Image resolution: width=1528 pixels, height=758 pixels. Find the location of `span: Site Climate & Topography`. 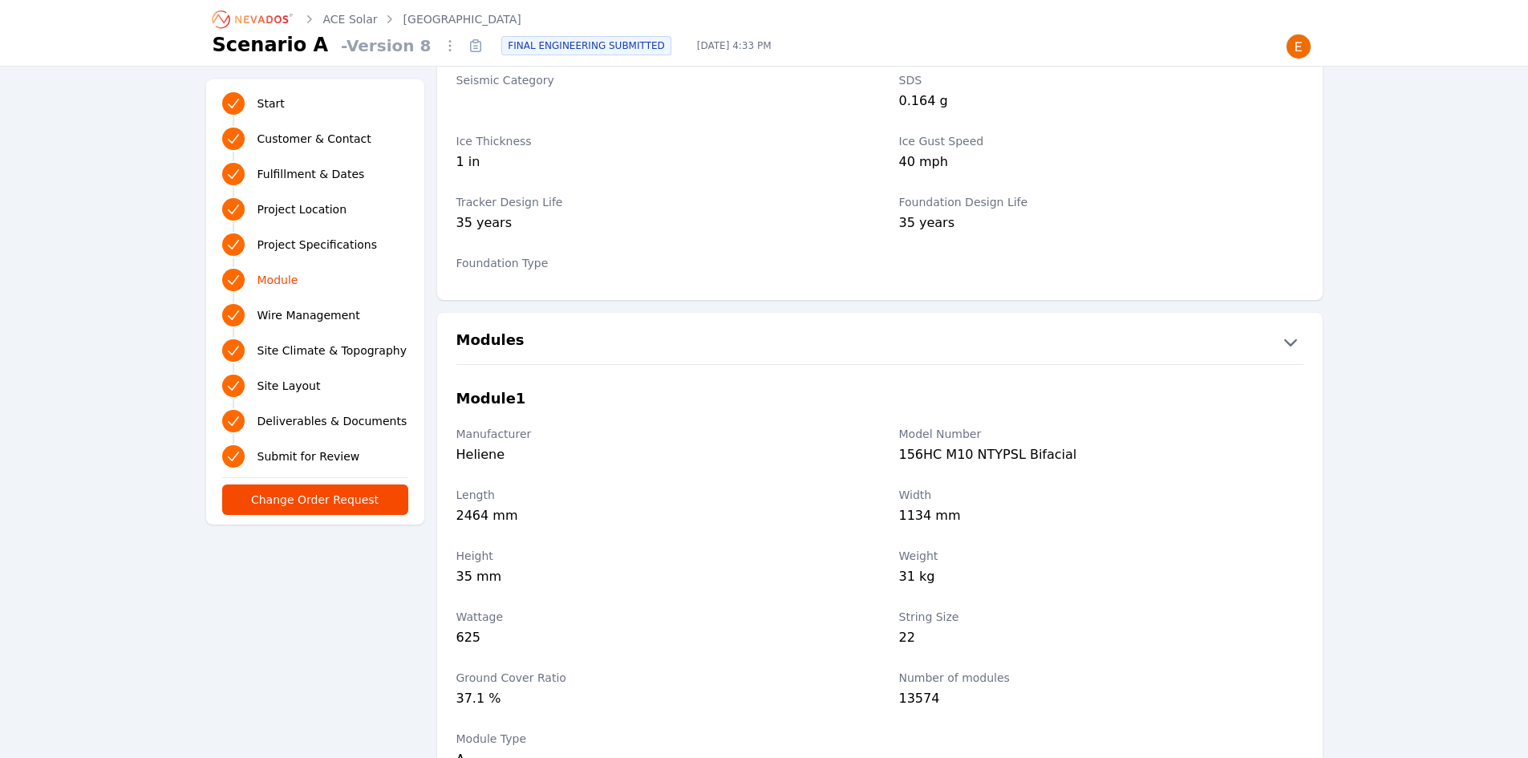

span: Site Climate & Topography is located at coordinates (332, 350).